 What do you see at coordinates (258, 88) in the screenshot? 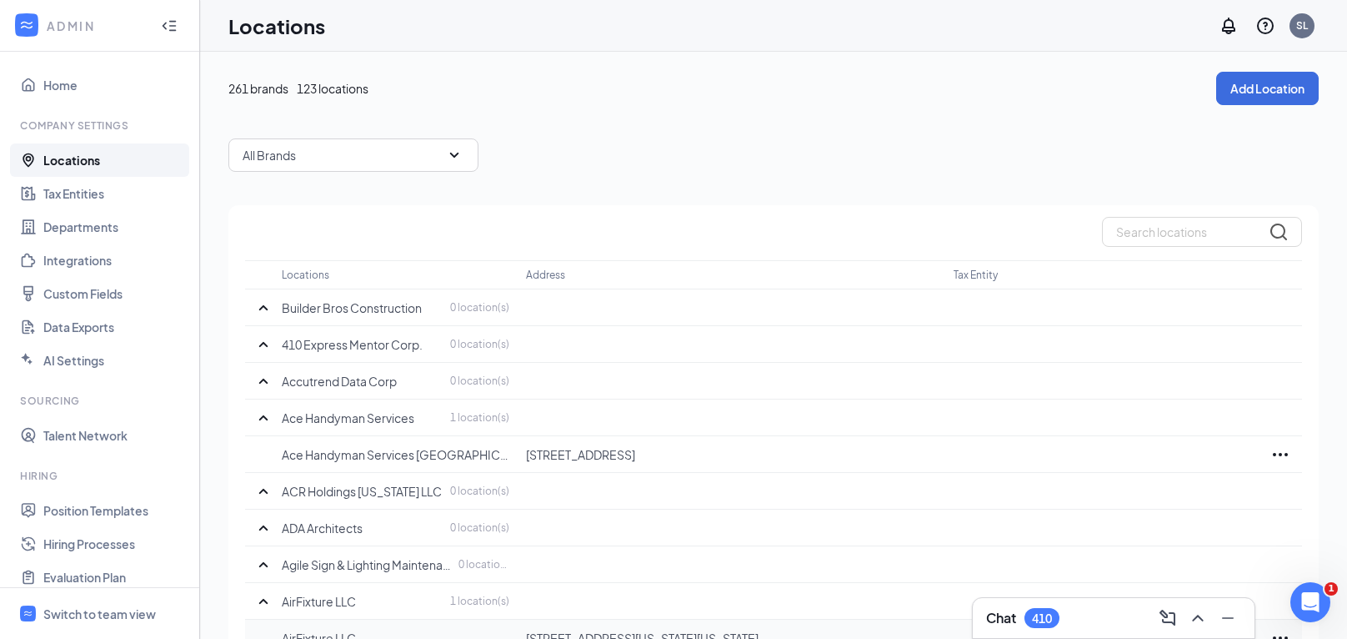
I see `span: 261 brands` at bounding box center [258, 88].